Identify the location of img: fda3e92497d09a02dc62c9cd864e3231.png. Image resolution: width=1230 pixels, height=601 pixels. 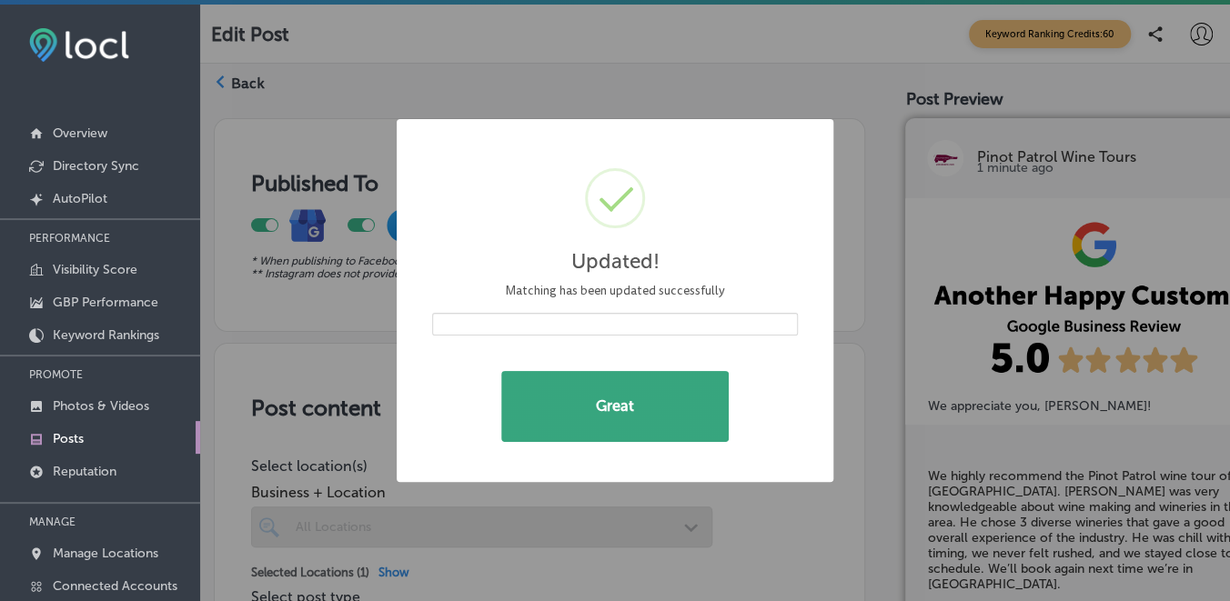
(79, 45).